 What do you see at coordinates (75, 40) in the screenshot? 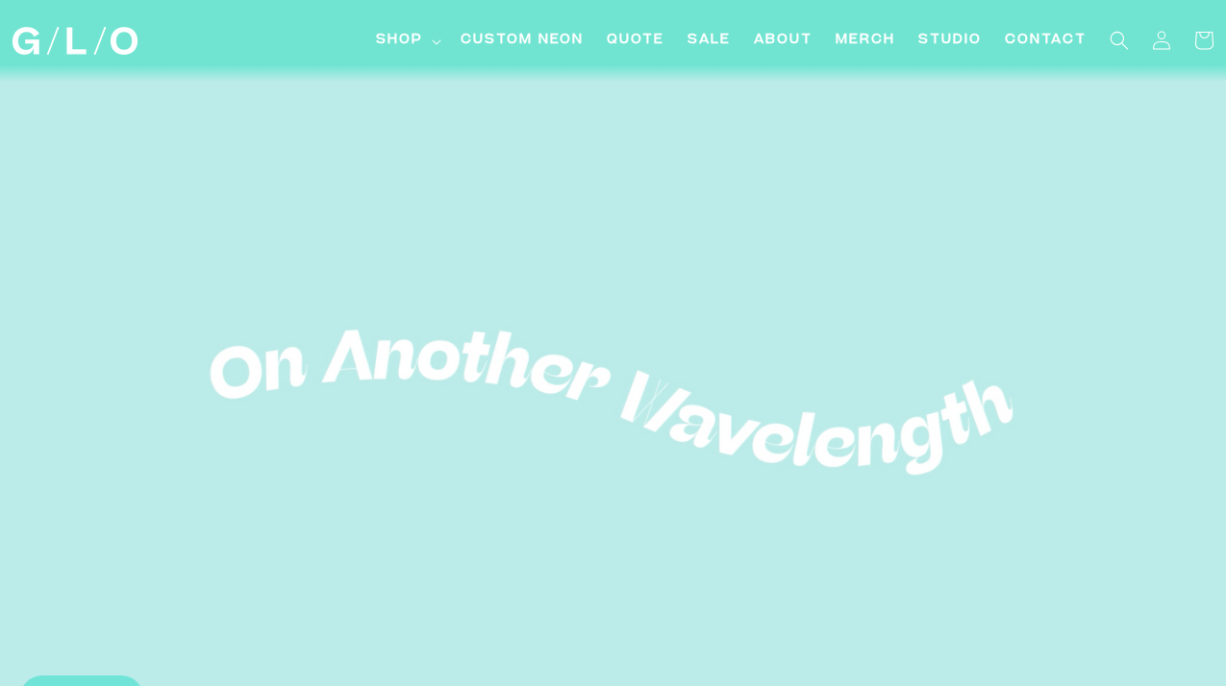
I see `img: GLO Studio` at bounding box center [75, 40].